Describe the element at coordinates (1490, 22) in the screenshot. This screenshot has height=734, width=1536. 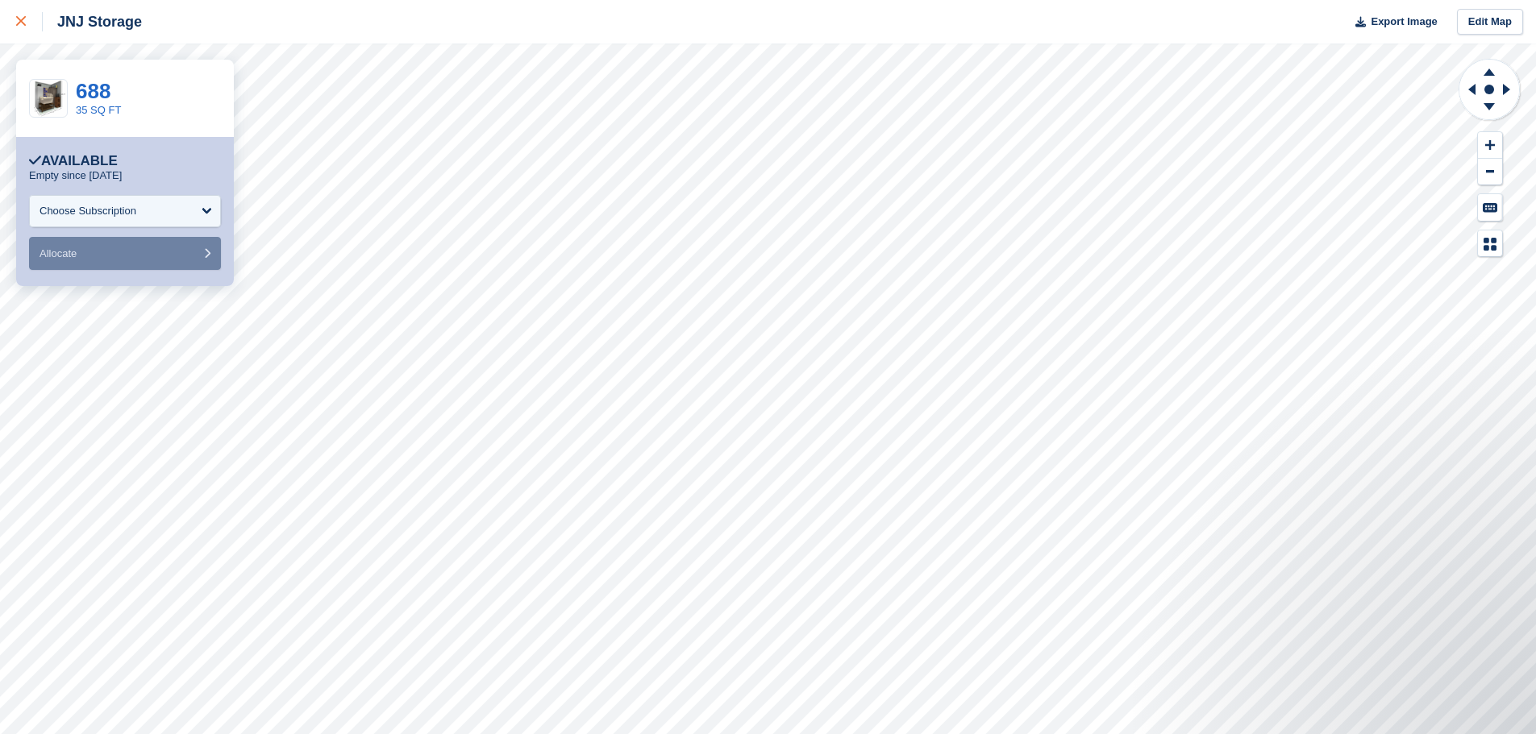
I see `a: Edit Map` at that location.